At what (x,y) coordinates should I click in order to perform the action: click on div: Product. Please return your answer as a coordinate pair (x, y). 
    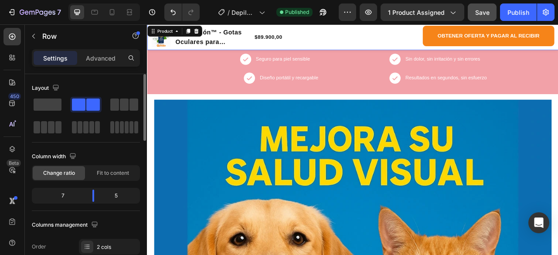
    Looking at the image, I should click on (22, 9).